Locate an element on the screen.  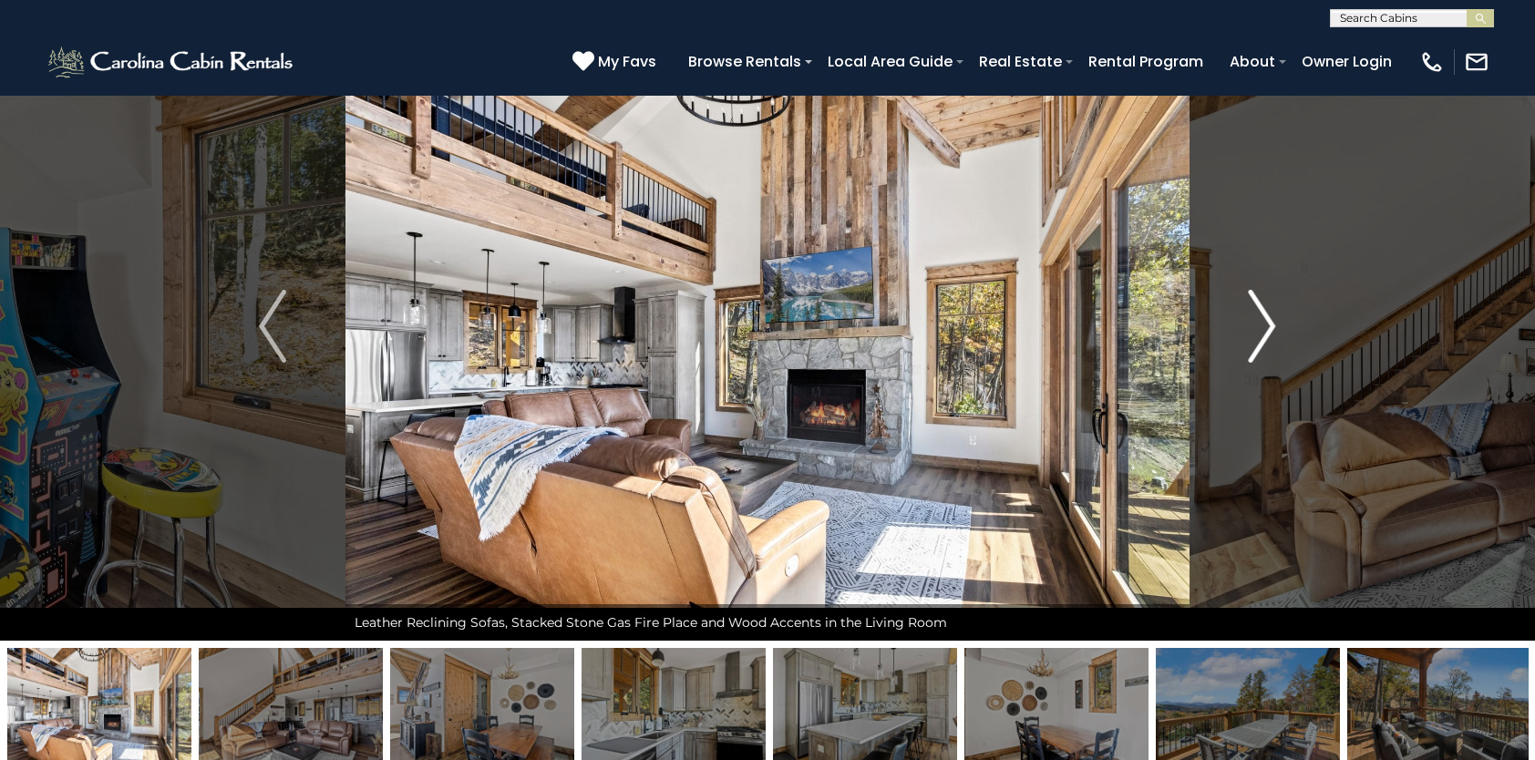
a: About is located at coordinates (1253, 61).